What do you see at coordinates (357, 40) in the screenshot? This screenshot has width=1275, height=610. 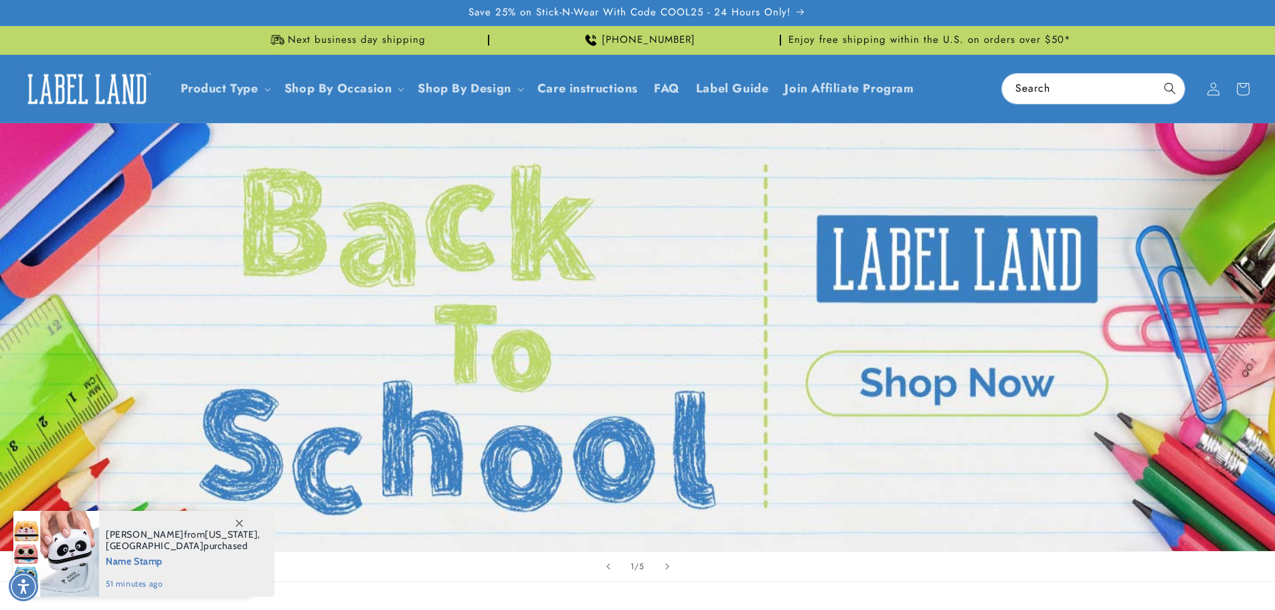 I see `span: Next business day shipping` at bounding box center [357, 40].